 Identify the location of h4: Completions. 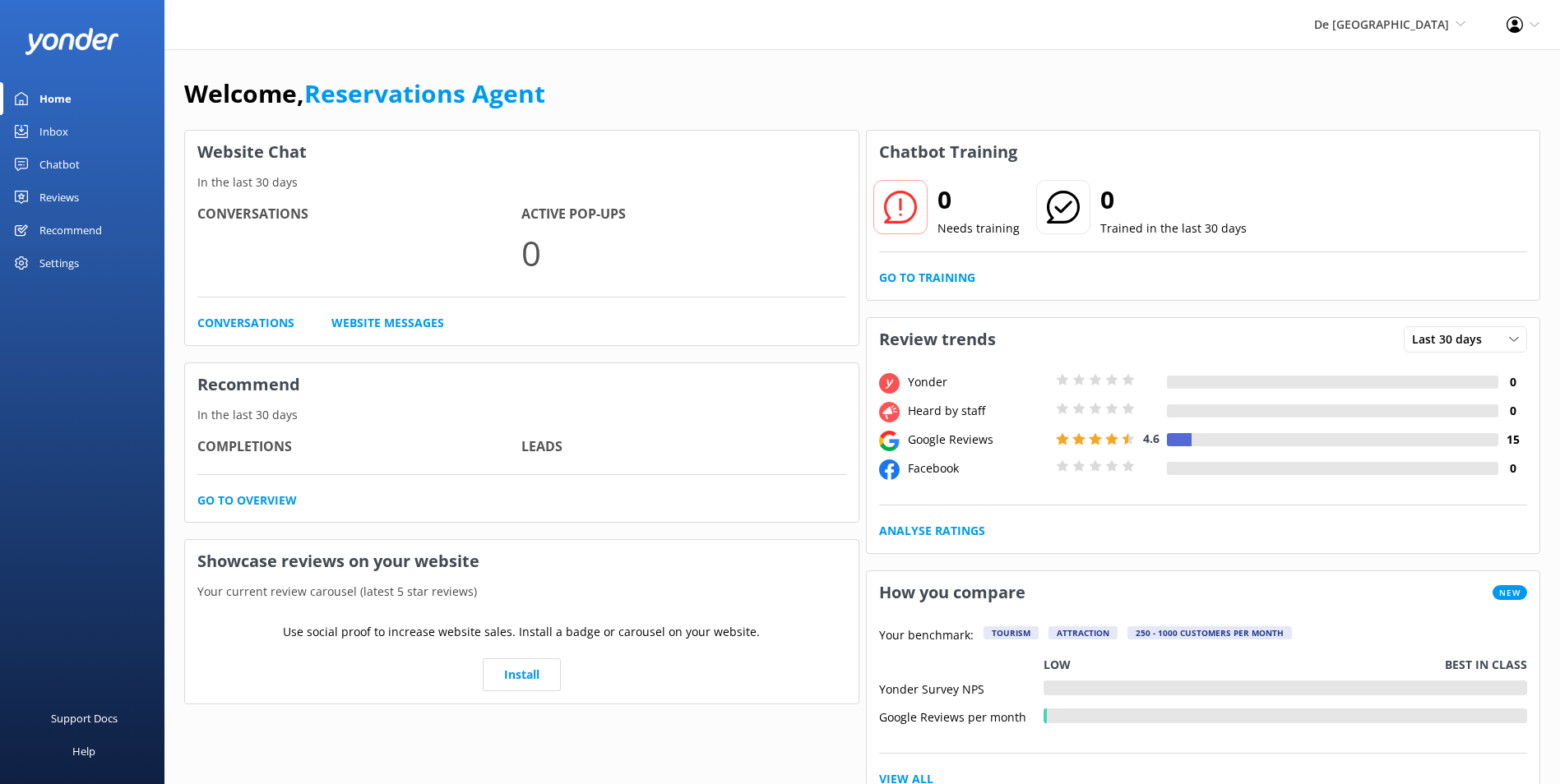
(359, 447).